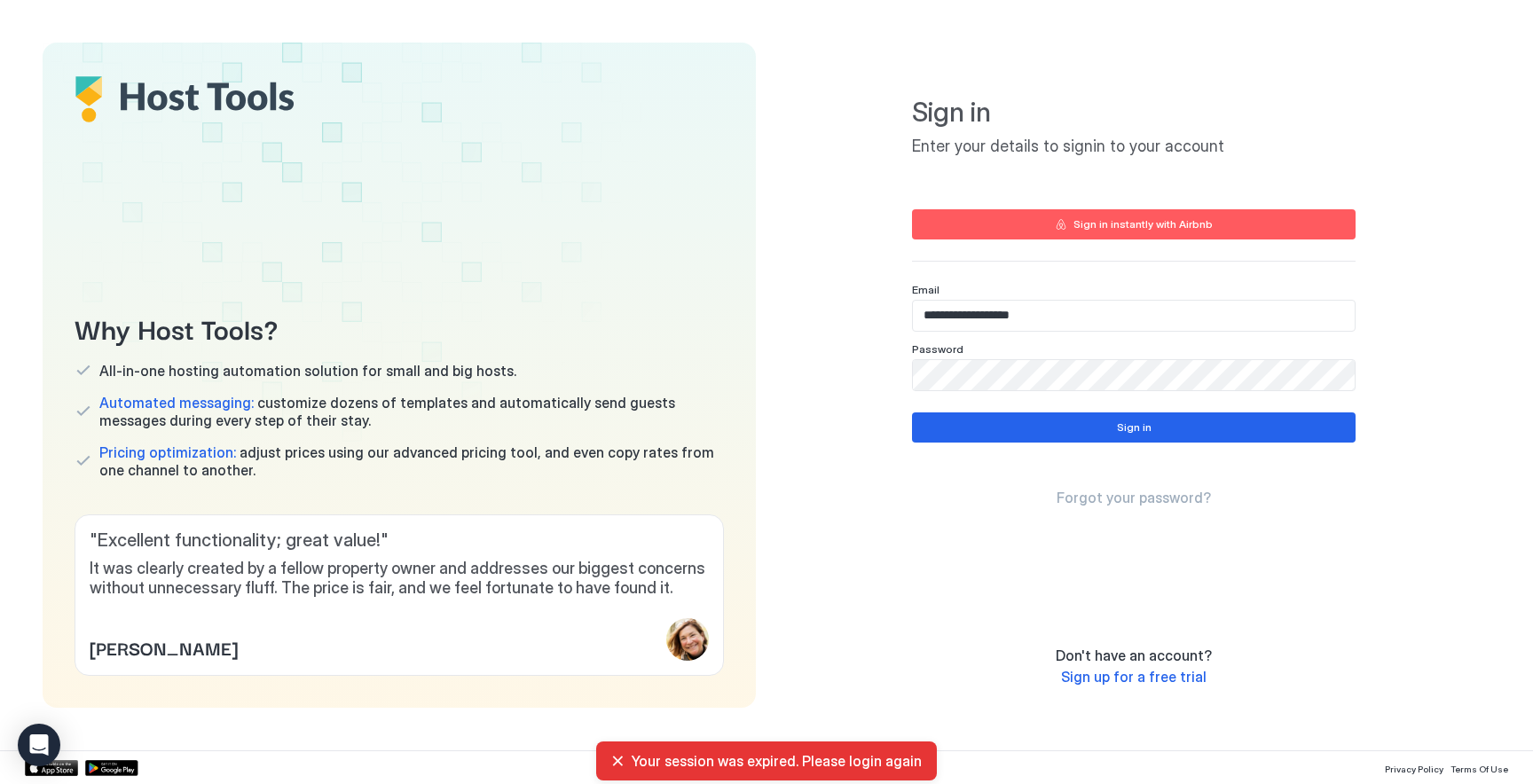 The height and width of the screenshot is (784, 1533). I want to click on a: Sign up for a free trial, so click(1134, 677).